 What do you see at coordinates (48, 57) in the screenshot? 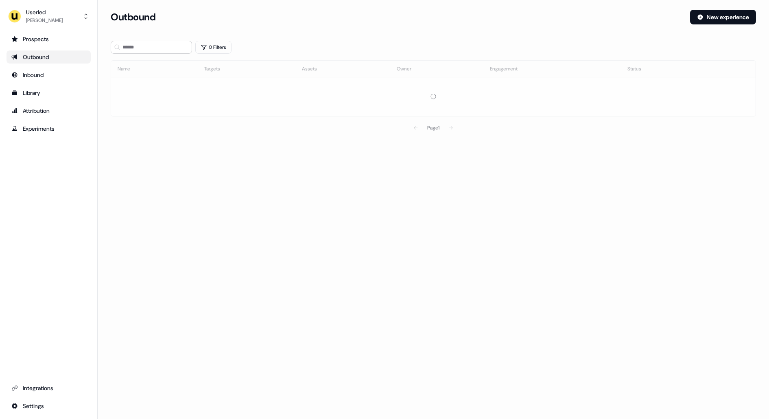
I see `a: Go to outbound experience` at bounding box center [48, 57].